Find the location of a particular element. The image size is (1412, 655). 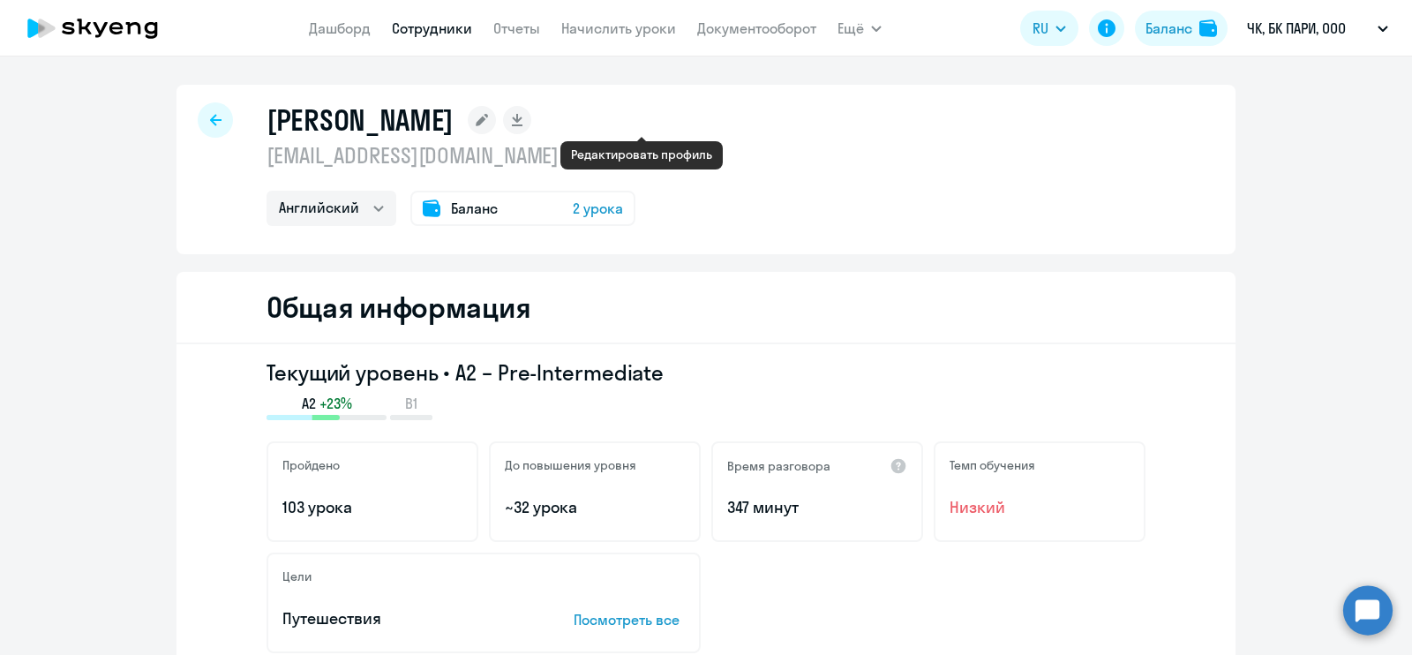

button: ЧК, БК ПАРИ, ООО is located at coordinates (1318, 28).